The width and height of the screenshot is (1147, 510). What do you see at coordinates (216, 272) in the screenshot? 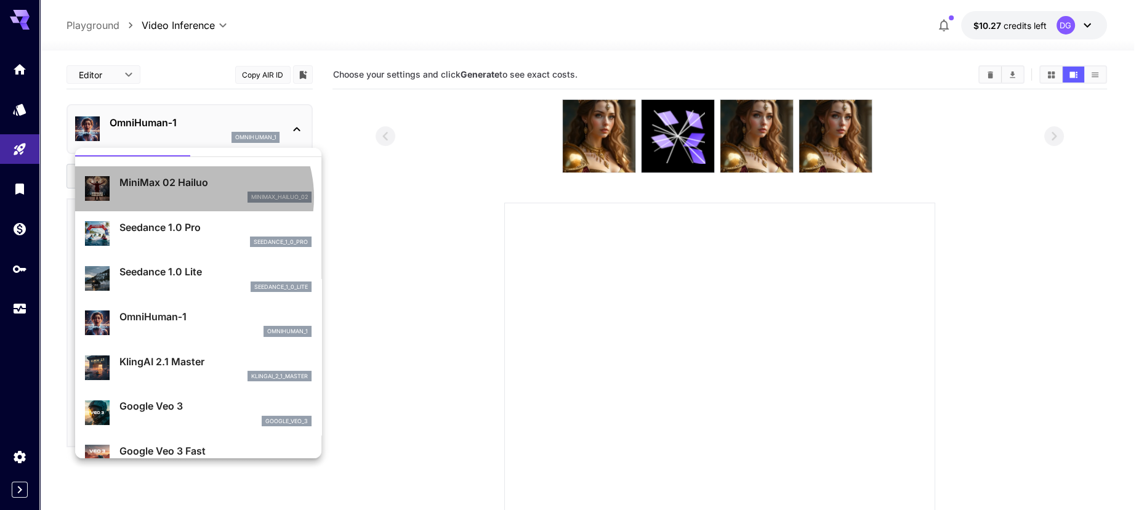
I see `p: Seedance 1.0 Lite` at bounding box center [216, 272].